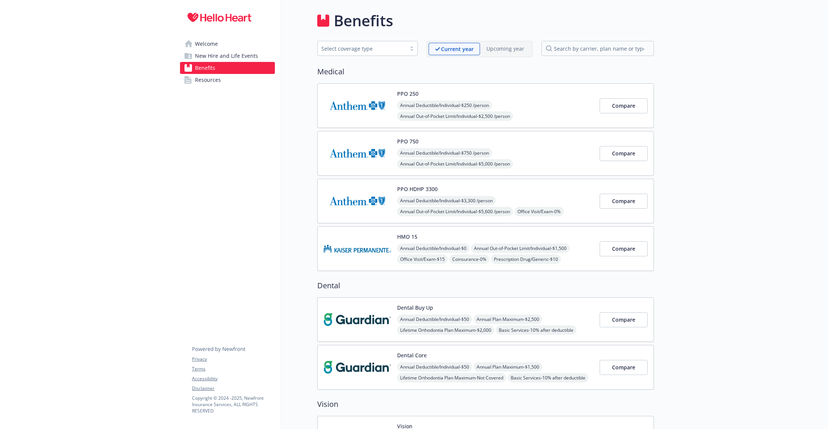  What do you see at coordinates (457, 49) in the screenshot?
I see `p: Current year` at bounding box center [457, 49].